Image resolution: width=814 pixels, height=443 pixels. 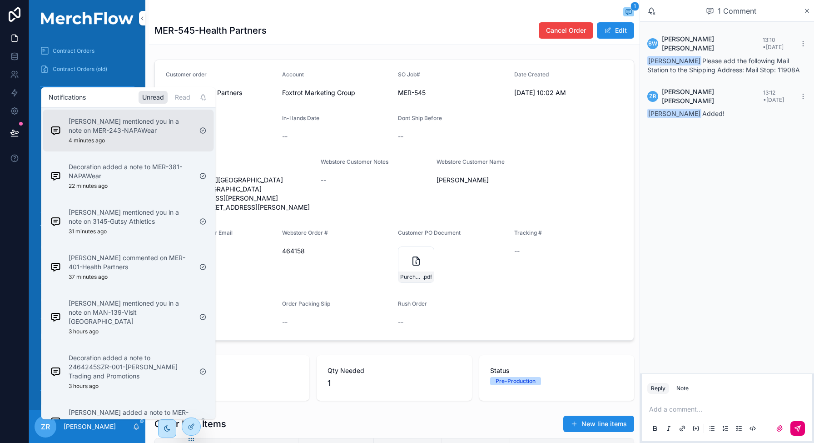 What do you see at coordinates (724, 65) in the screenshot?
I see `span: Please add the following Mail Station to the Shipping Address: Mail Stop: 11908A` at bounding box center [724, 65].